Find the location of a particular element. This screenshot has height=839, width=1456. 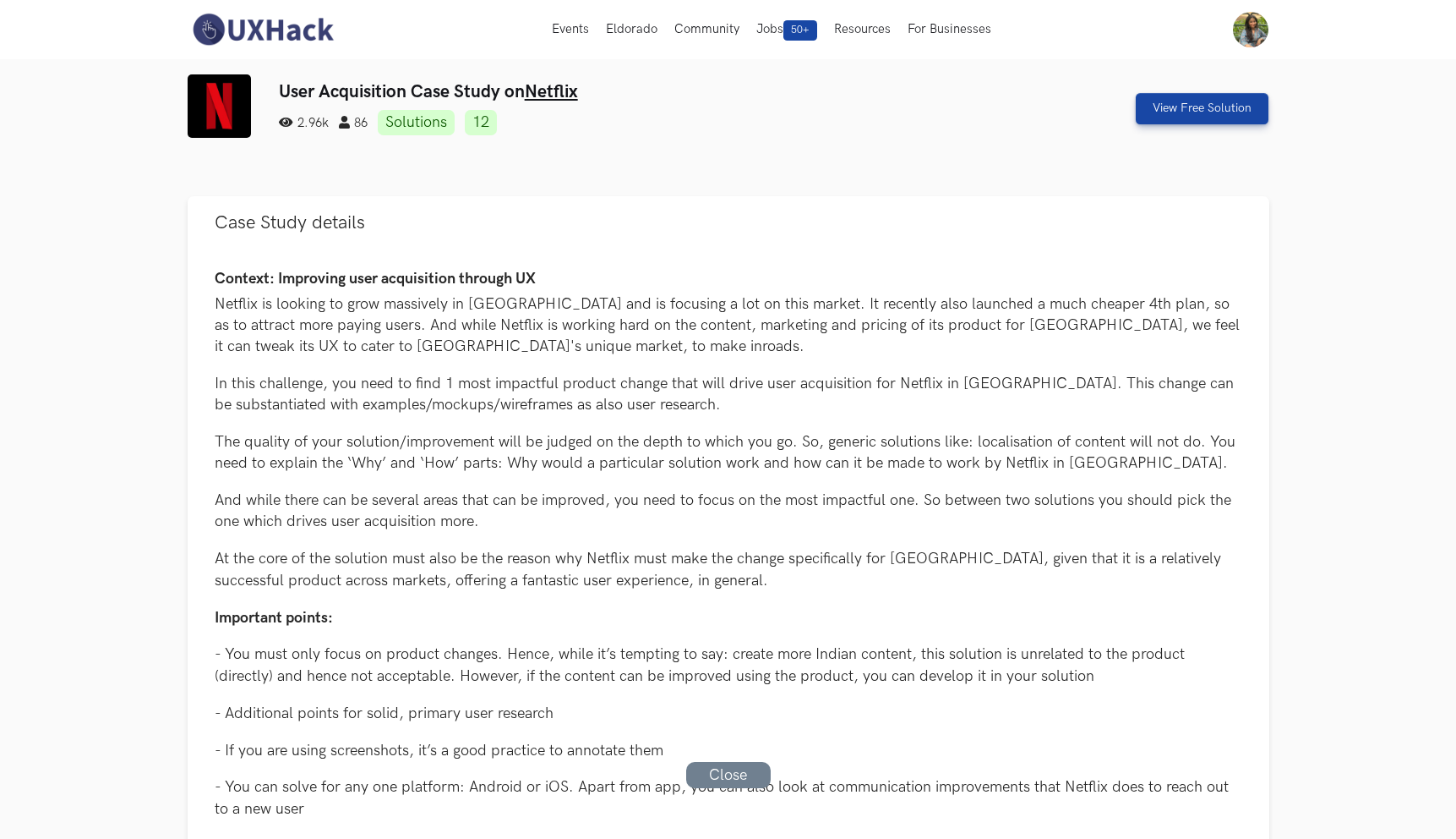

span: 50+ is located at coordinates (800, 31).